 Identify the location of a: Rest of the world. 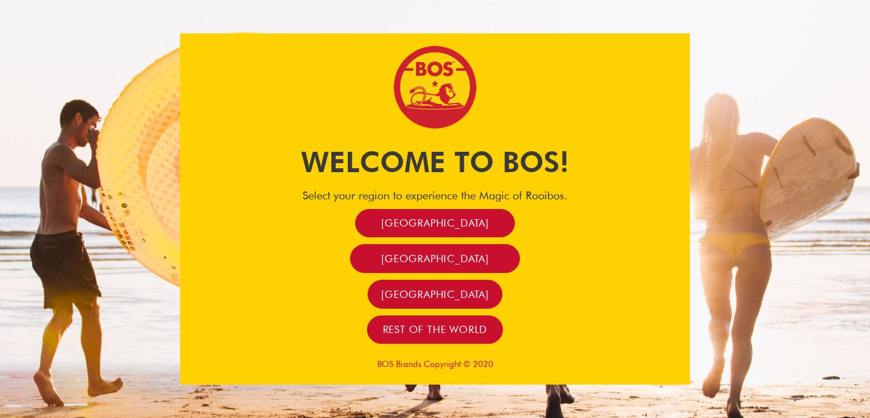
(435, 330).